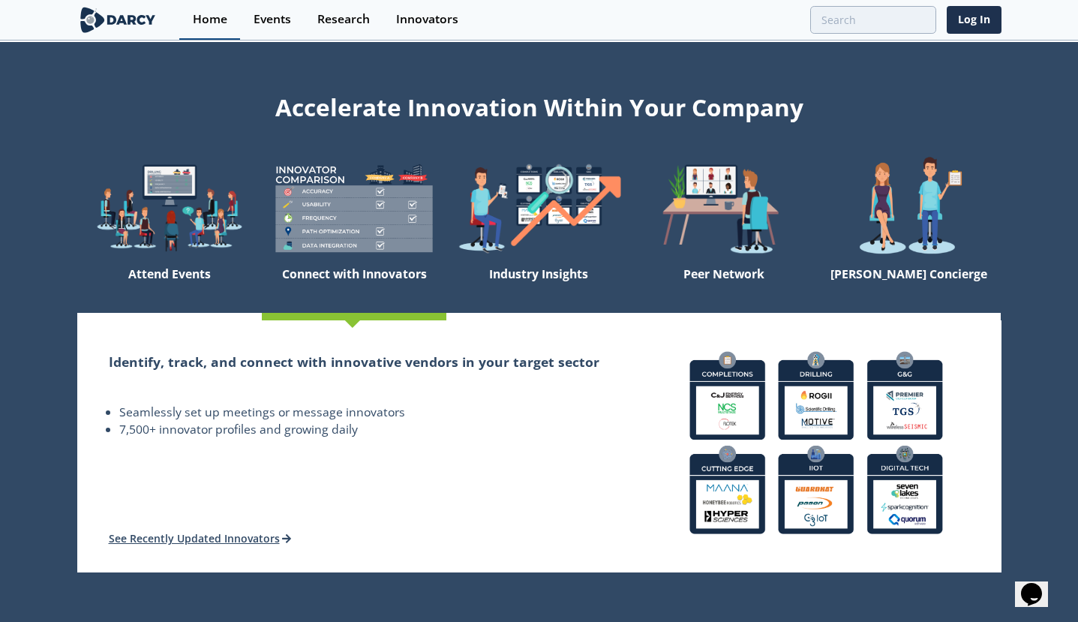 The width and height of the screenshot is (1078, 622). Describe the element at coordinates (118, 20) in the screenshot. I see `img: logo-wide.svg` at that location.